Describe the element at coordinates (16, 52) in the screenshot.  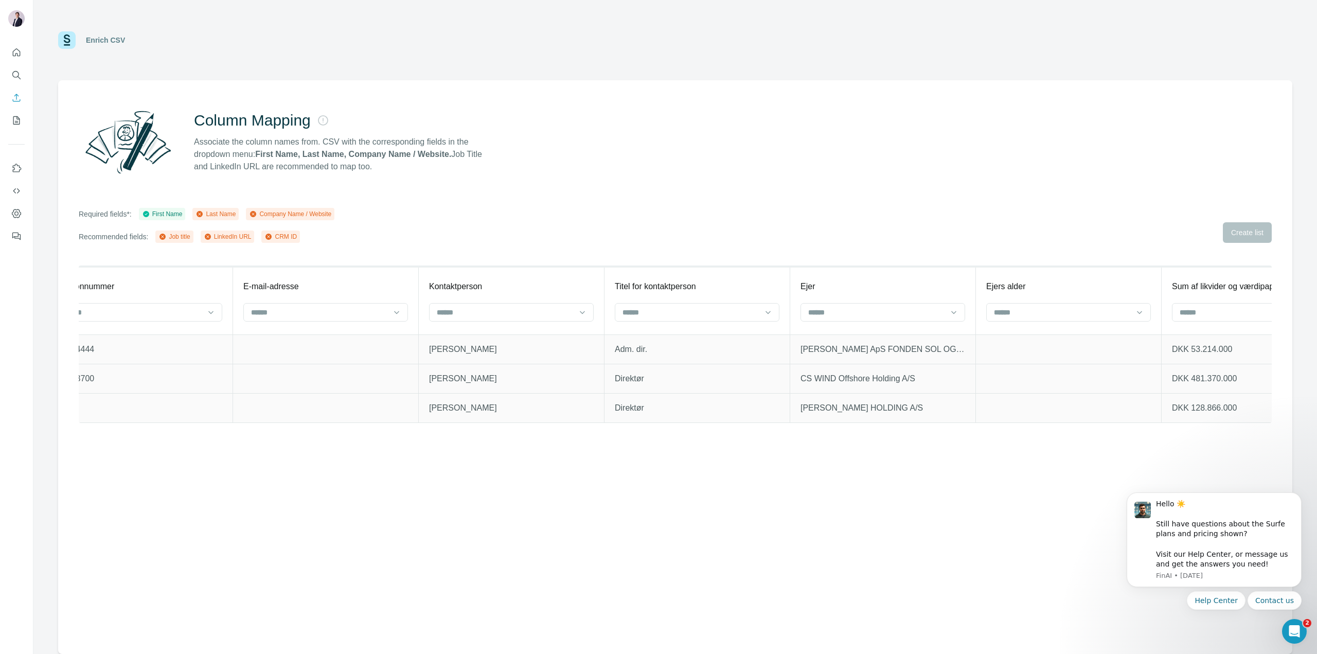
I see `button: Quick start` at that location.